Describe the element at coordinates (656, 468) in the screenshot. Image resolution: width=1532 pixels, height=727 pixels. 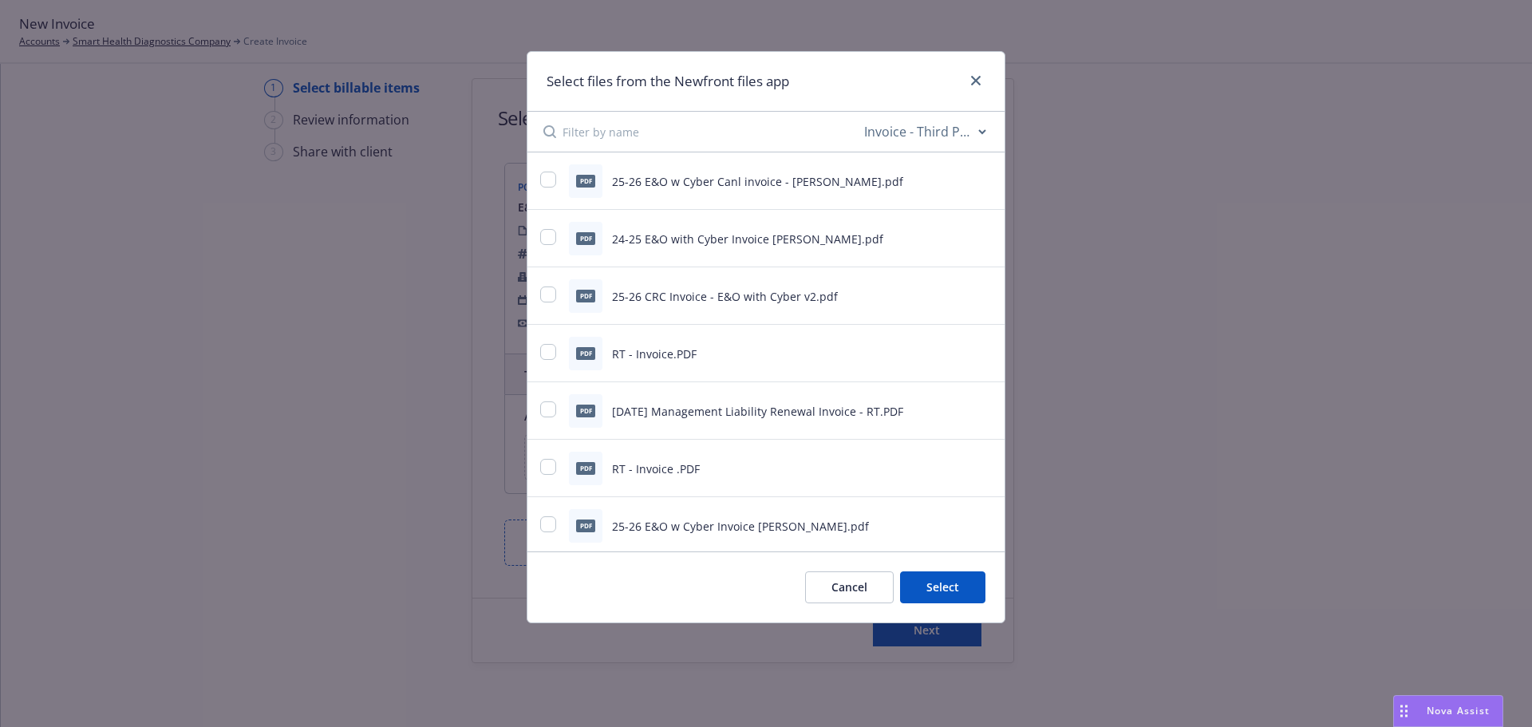
I see `span: RT - Invoice .PDF` at that location.